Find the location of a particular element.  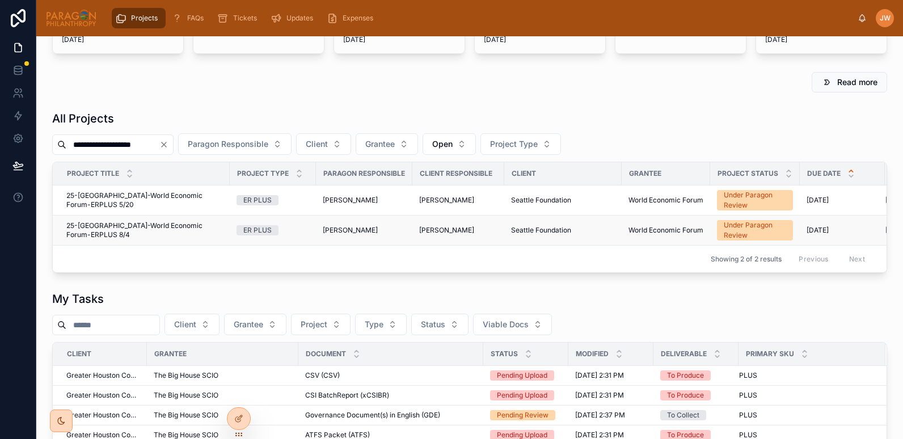

span: Modified is located at coordinates (592, 354).